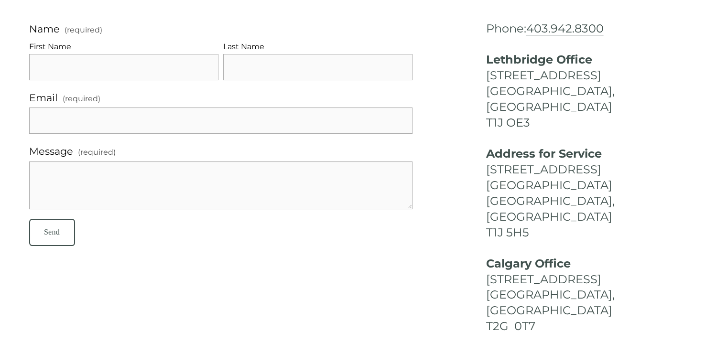  Describe the element at coordinates (124, 47) in the screenshot. I see `div: First Name` at that location.